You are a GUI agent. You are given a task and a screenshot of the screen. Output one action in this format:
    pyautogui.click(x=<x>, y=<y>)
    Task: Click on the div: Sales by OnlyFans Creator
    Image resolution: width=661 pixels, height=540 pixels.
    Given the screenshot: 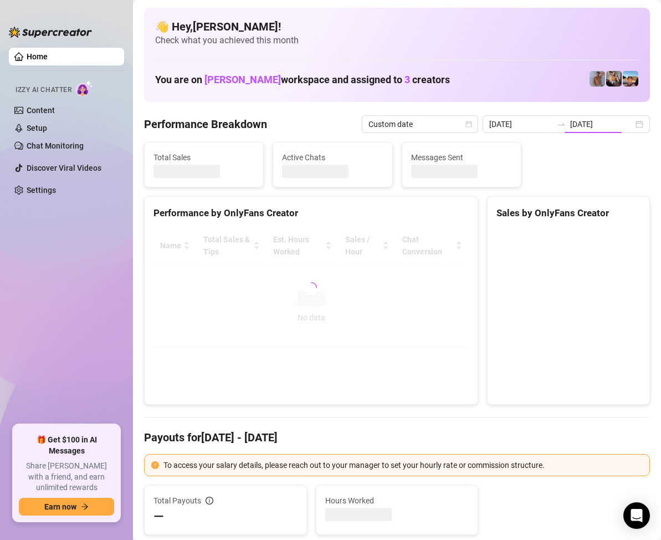 What is the action you would take?
    pyautogui.click(x=569, y=213)
    